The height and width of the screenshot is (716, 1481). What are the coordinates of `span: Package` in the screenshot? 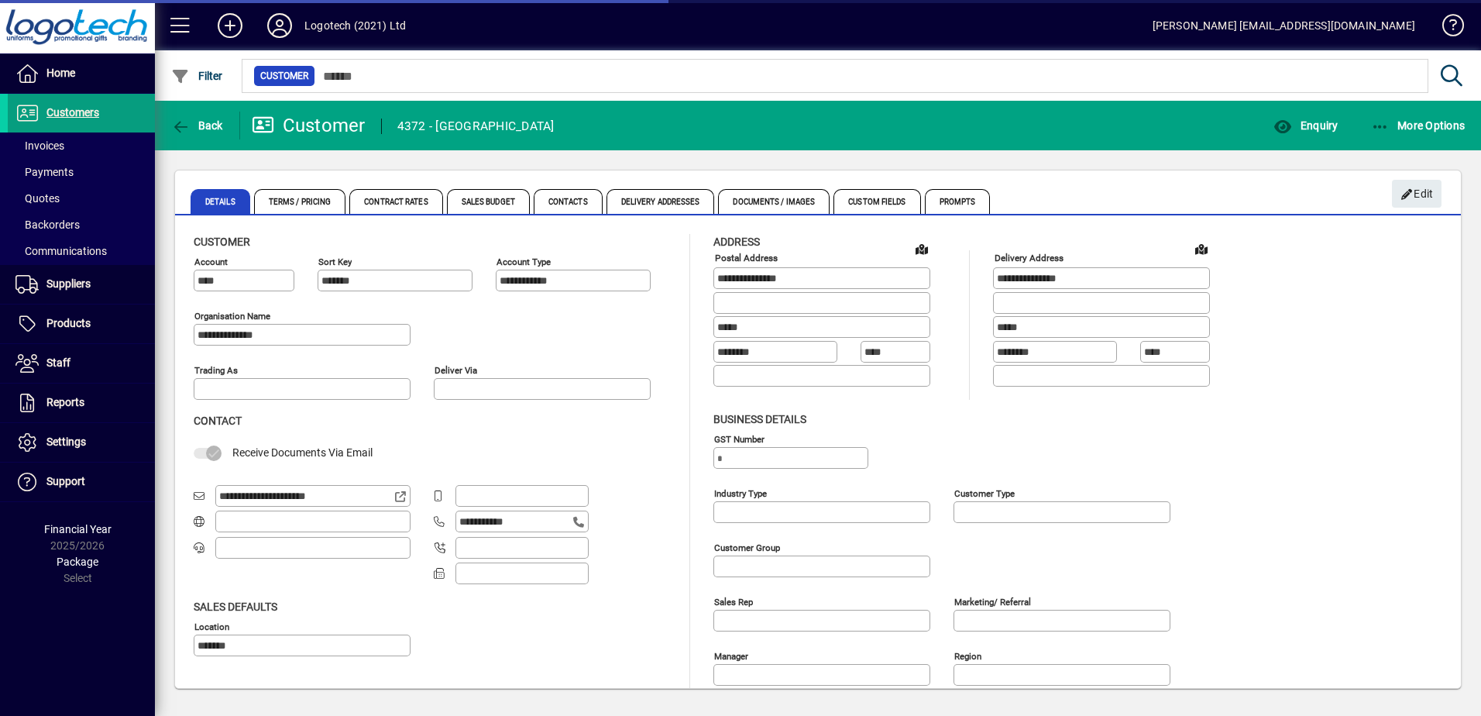 It's located at (77, 562).